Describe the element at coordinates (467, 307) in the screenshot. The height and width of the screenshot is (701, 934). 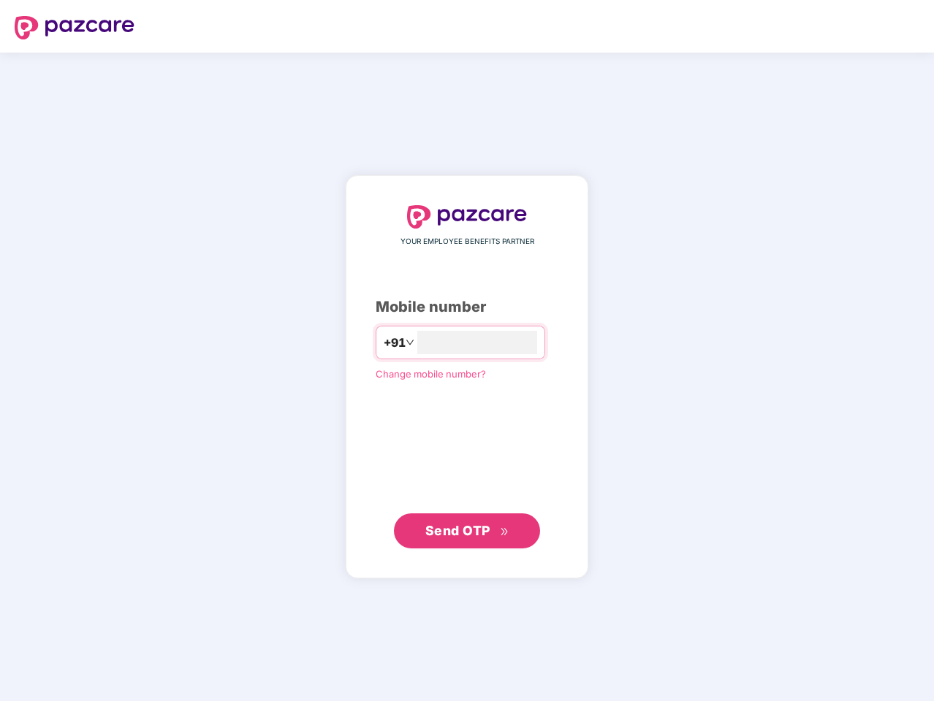
I see `div: Mobile number` at that location.